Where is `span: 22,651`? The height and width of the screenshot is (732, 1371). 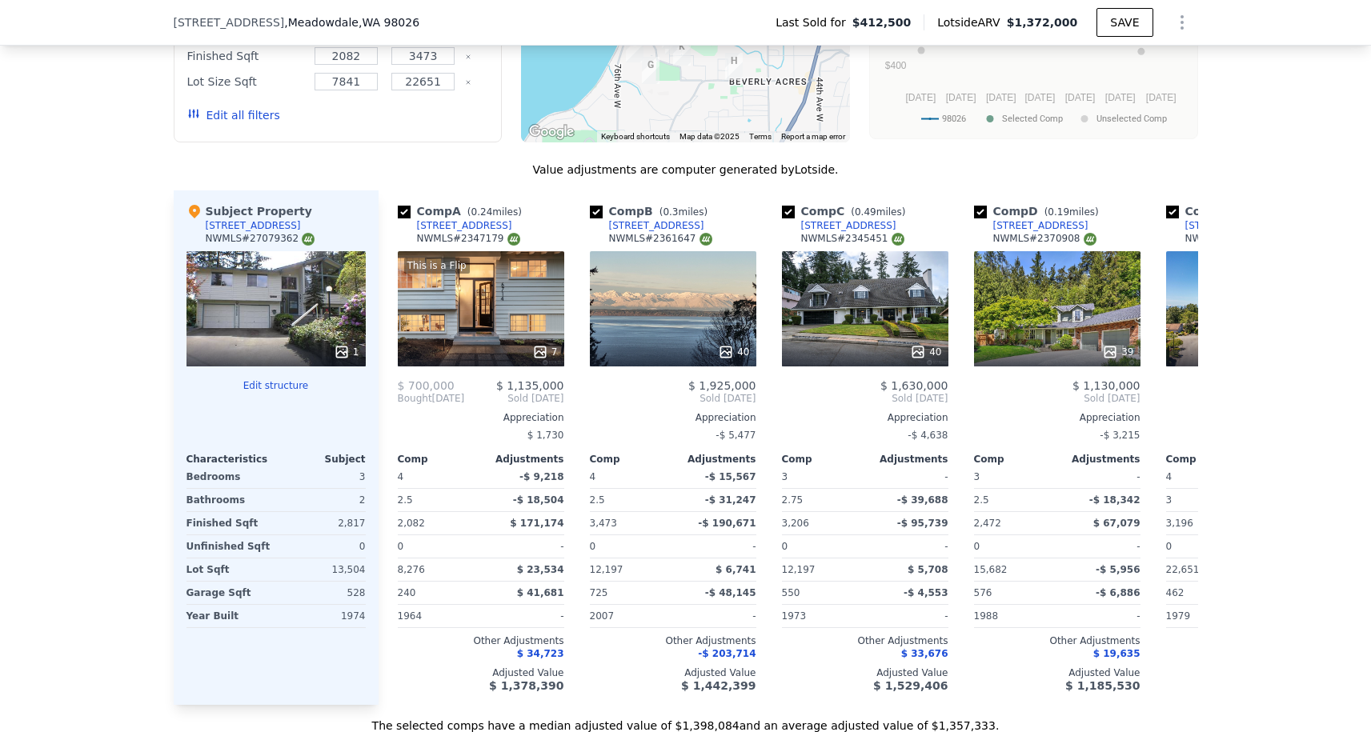 span: 22,651 is located at coordinates (1183, 570).